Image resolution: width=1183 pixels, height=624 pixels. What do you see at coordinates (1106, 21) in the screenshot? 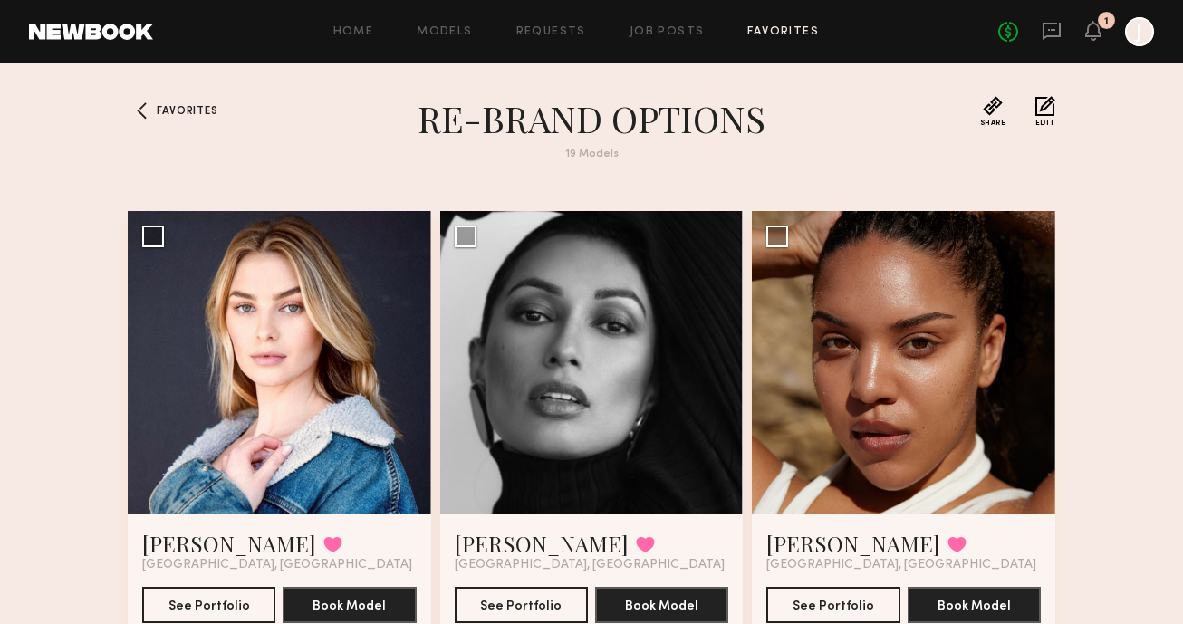
I see `div: 1` at bounding box center [1106, 21].